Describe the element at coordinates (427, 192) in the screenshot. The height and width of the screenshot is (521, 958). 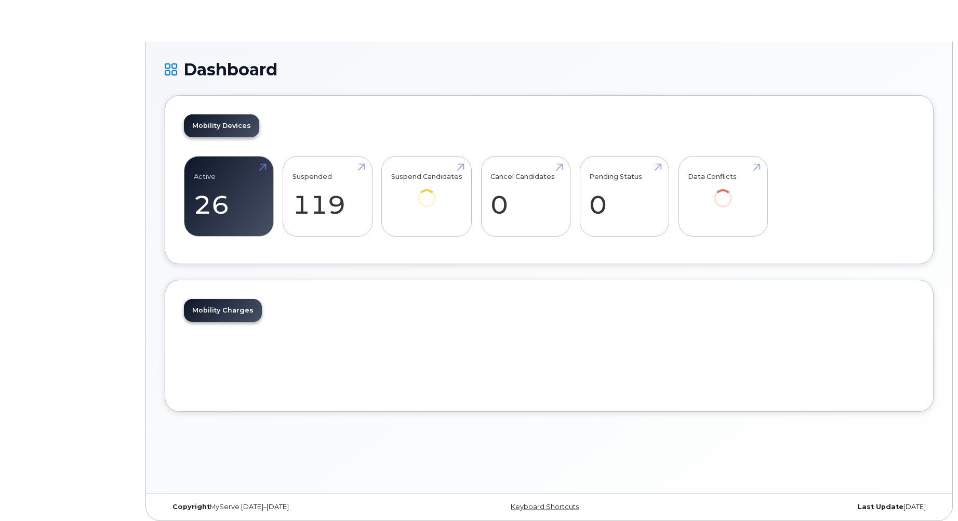
I see `a: Suspend Candidates` at that location.